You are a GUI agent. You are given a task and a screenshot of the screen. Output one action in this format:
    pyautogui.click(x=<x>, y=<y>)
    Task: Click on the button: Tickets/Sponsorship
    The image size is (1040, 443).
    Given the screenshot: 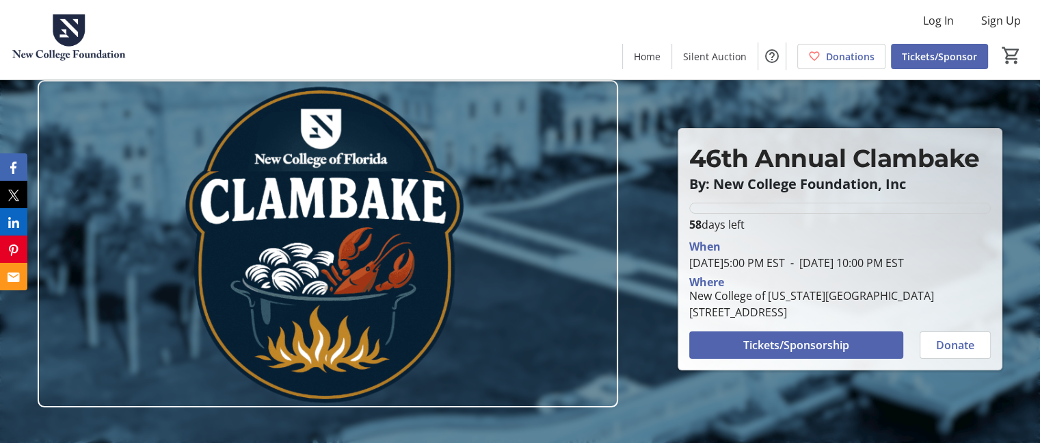 What is the action you would take?
    pyautogui.click(x=796, y=345)
    